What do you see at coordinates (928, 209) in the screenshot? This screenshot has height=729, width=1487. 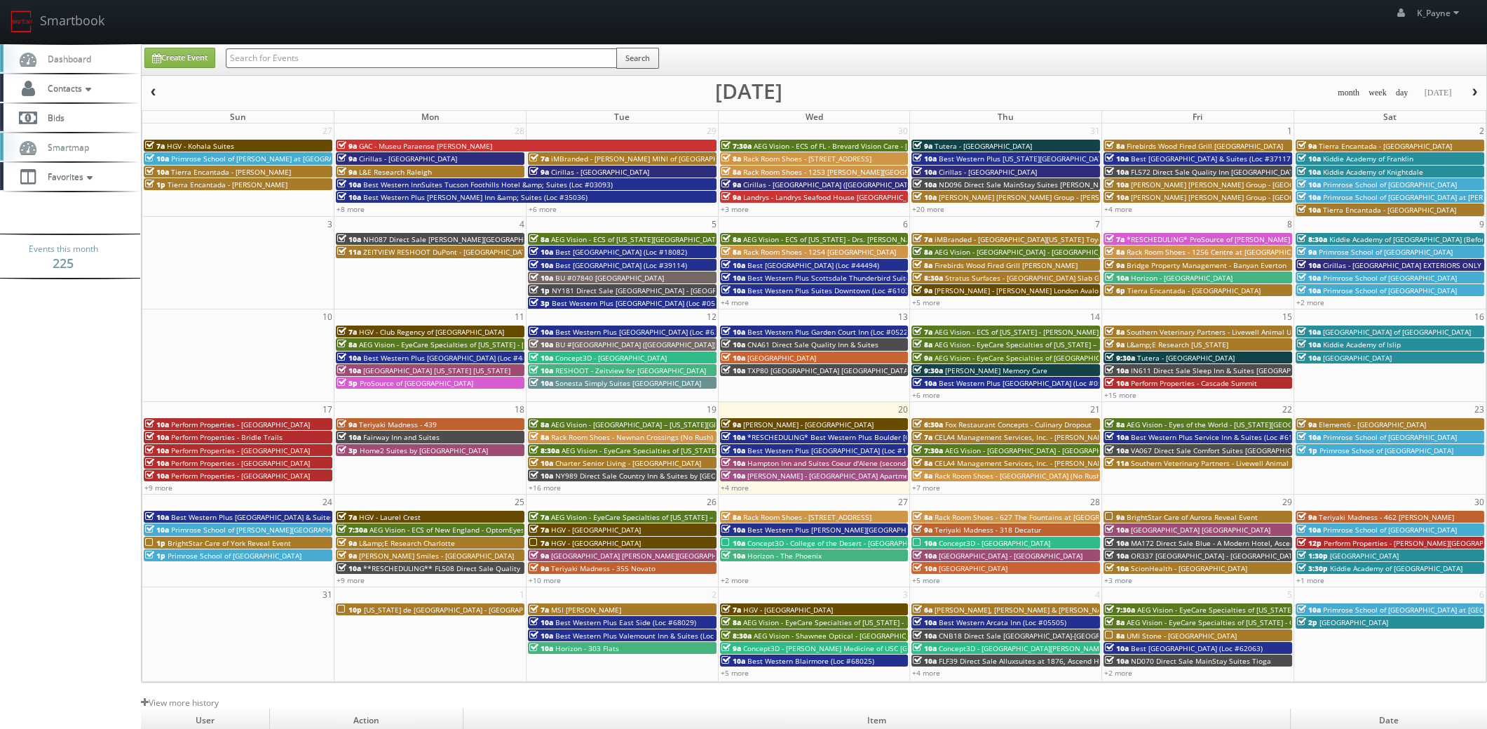 I see `a: +20 more` at bounding box center [928, 209].